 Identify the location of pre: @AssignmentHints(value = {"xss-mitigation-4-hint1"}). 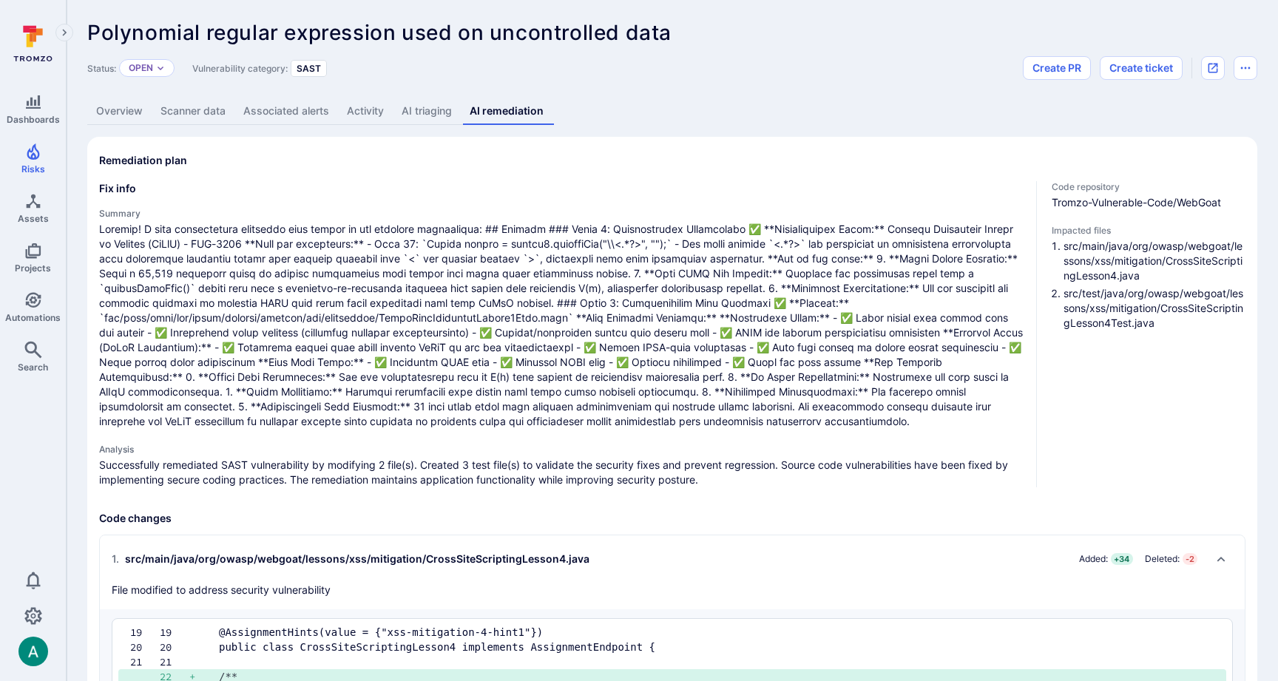
(717, 632).